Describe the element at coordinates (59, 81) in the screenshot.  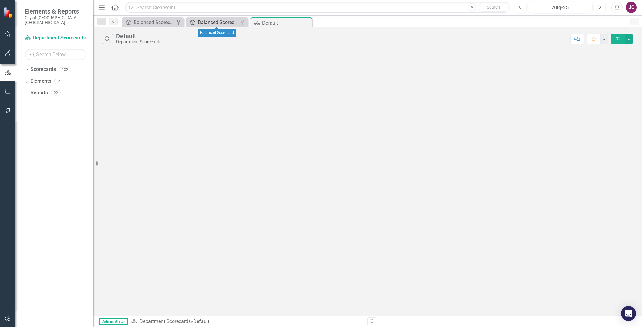
I see `div: 4` at that location.